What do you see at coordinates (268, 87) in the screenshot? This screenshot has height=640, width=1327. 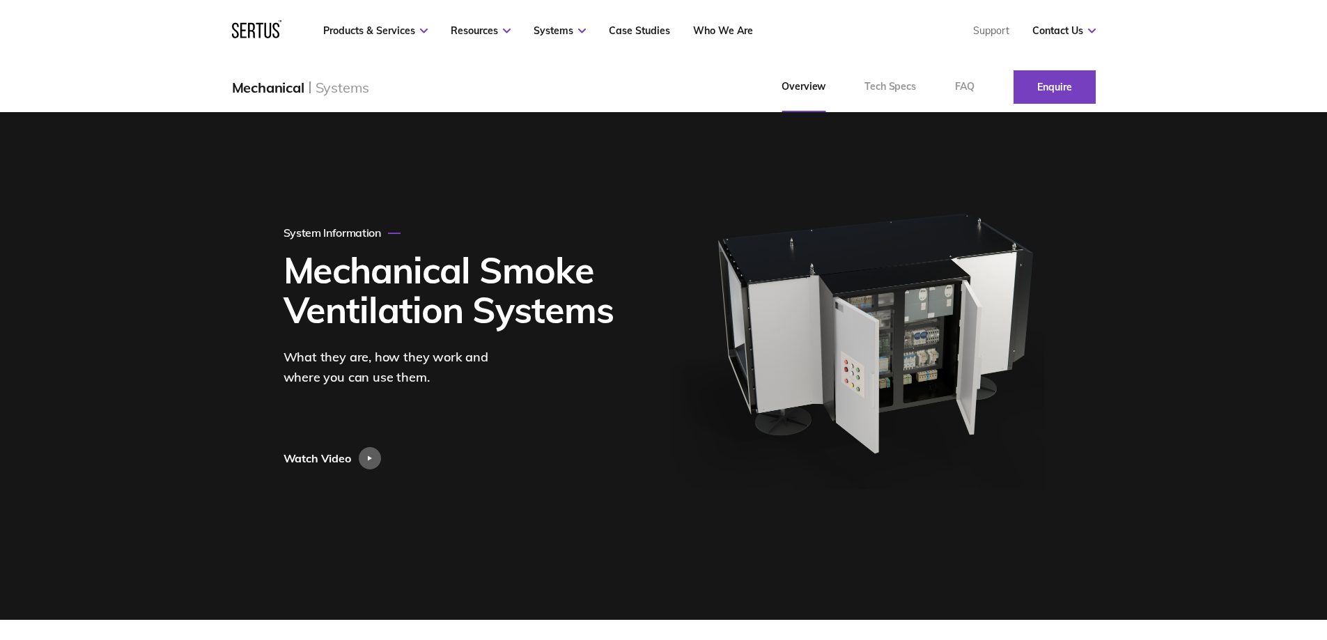 I see `div: Mechanical` at bounding box center [268, 87].